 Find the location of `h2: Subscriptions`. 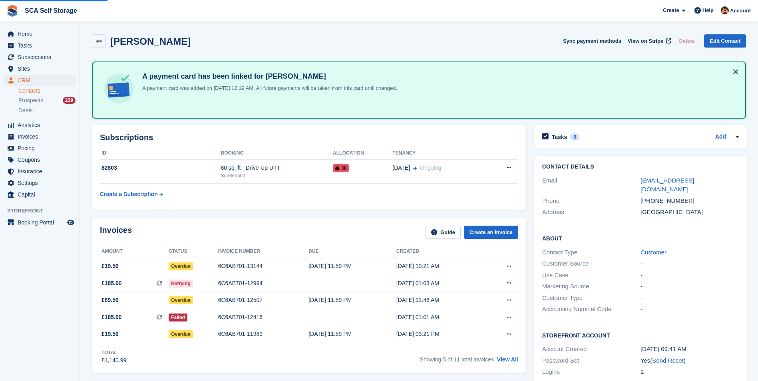

h2: Subscriptions is located at coordinates (309, 137).